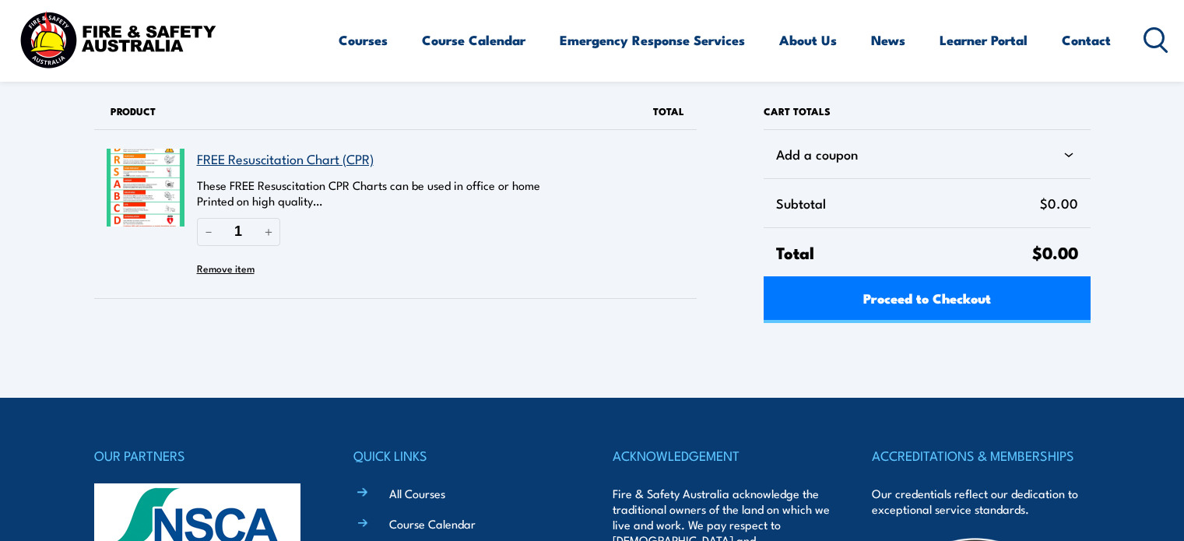 This screenshot has height=541, width=1184. I want to click on a: All Courses, so click(417, 493).